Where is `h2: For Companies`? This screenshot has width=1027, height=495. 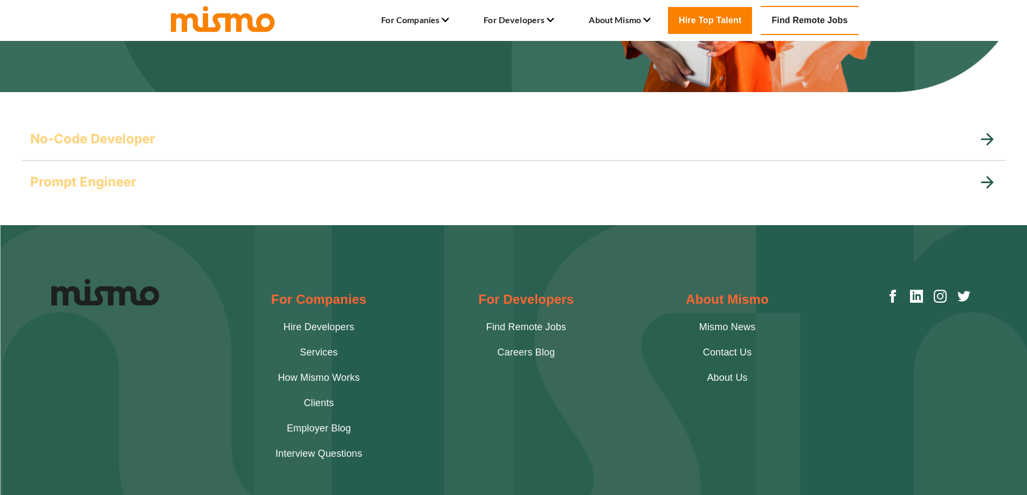
h2: For Companies is located at coordinates (319, 300).